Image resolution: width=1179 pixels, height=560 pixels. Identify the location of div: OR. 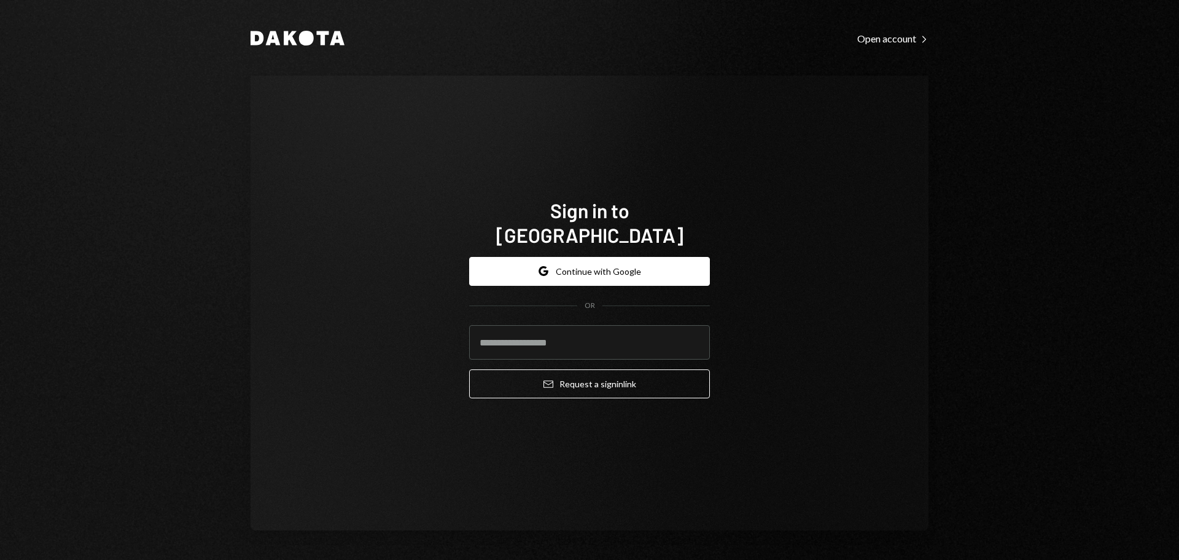
(590, 305).